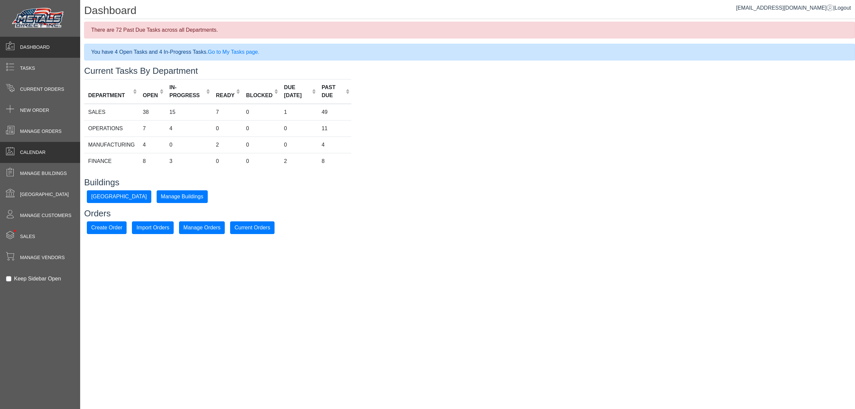 The height and width of the screenshot is (409, 855). Describe the element at coordinates (470, 214) in the screenshot. I see `h3: Orders` at that location.